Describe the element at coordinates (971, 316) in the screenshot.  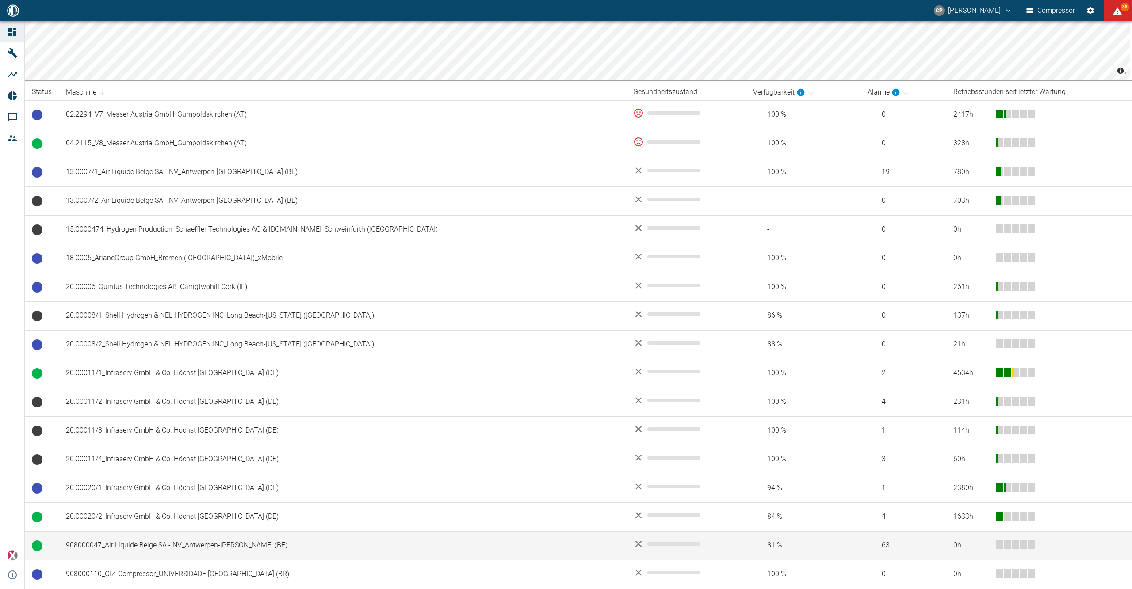
I see `div: 137 h` at that location.